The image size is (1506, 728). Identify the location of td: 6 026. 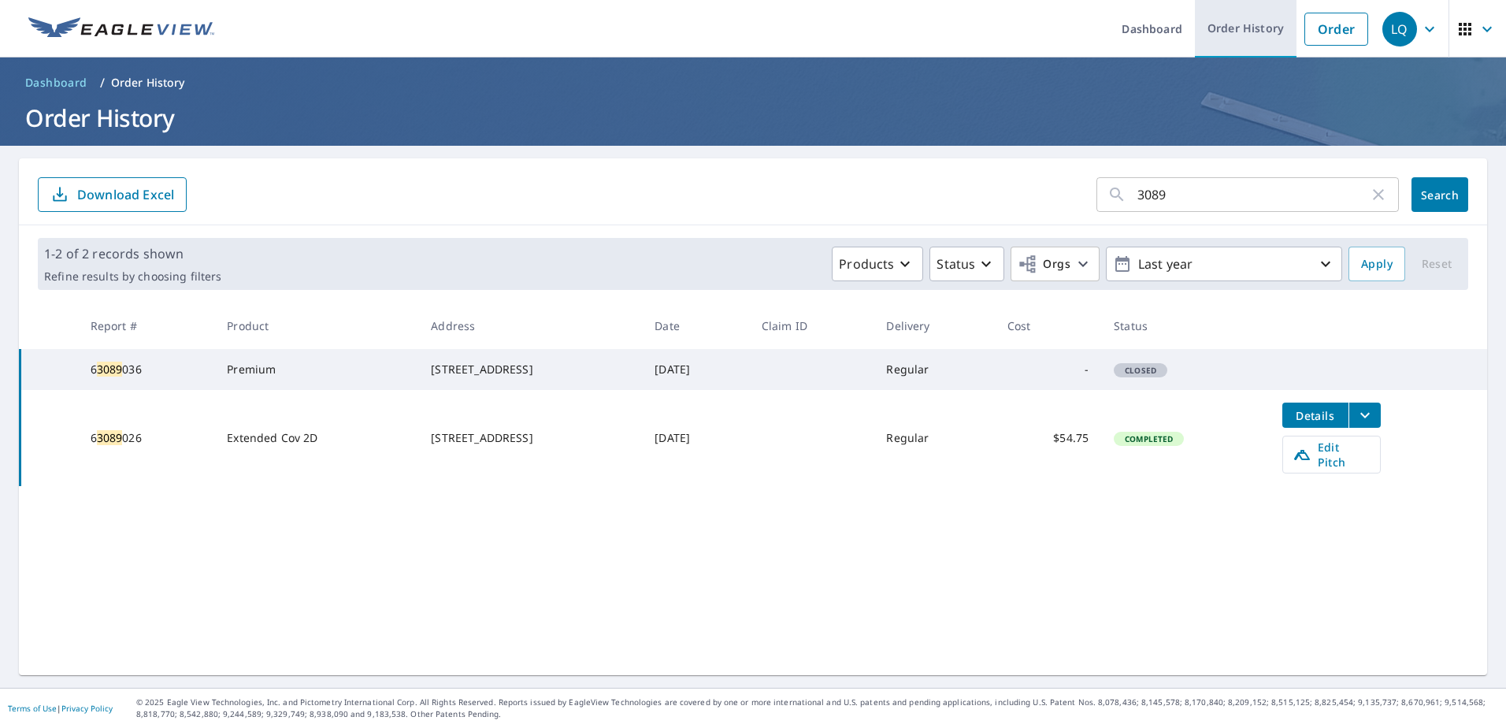
(146, 438).